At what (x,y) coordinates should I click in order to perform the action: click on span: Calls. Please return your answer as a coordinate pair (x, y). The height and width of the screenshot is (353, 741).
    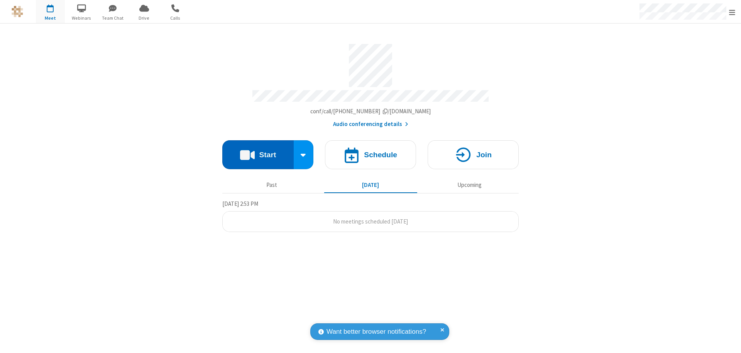
    Looking at the image, I should click on (175, 18).